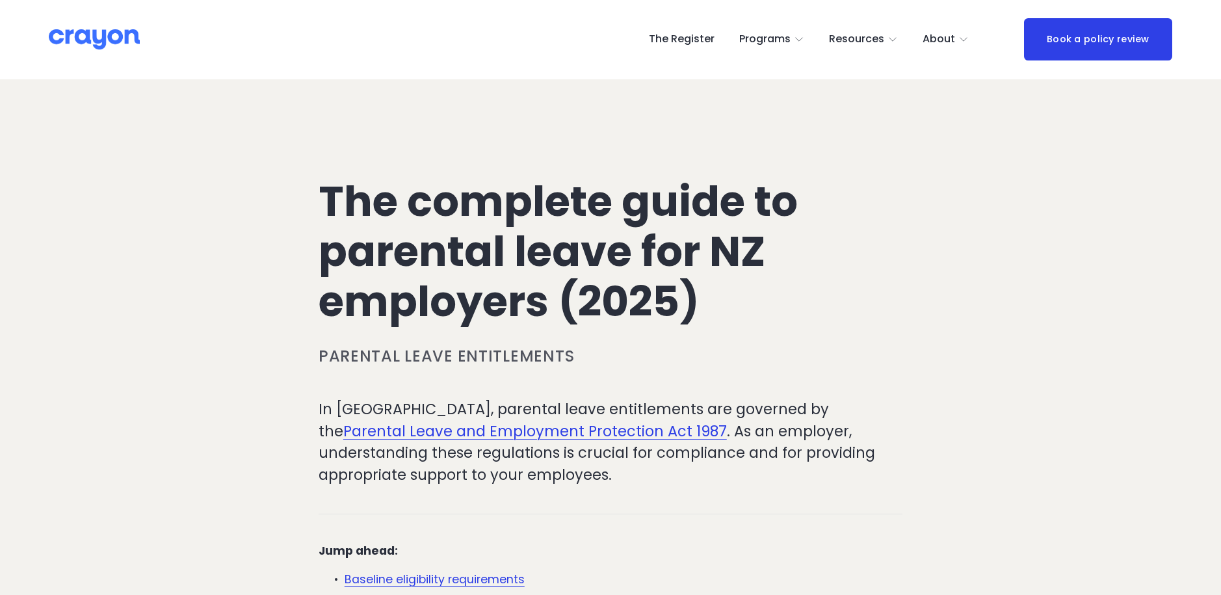 This screenshot has height=595, width=1221. Describe the element at coordinates (434, 579) in the screenshot. I see `a: Baseline eligibility requirements` at that location.